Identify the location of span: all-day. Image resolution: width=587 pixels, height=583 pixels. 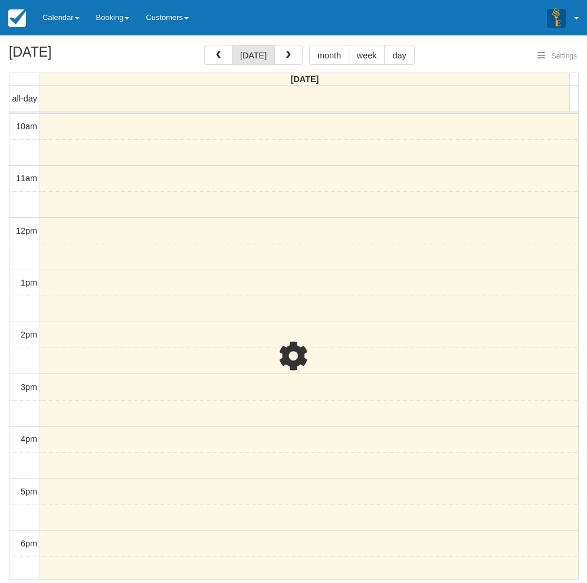
(25, 99).